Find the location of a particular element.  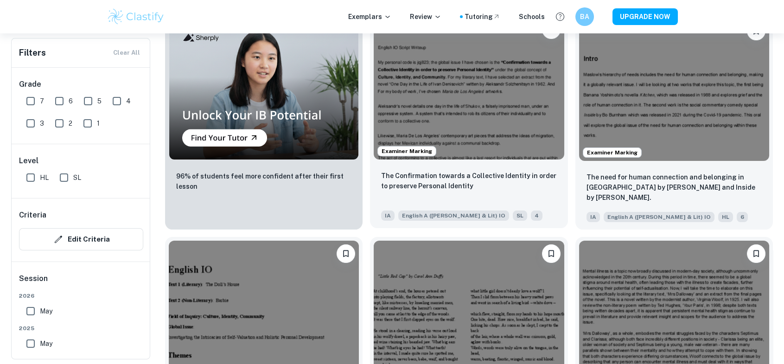

a: Examiner MarkingBookmarkThe Confirmation towards a Collective Identity in order to preserve Perso... is located at coordinates (469, 122).